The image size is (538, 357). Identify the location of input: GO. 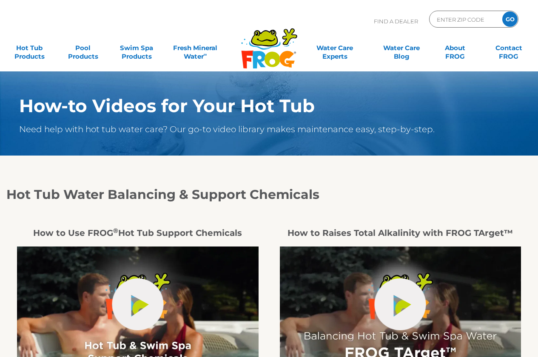
(510, 19).